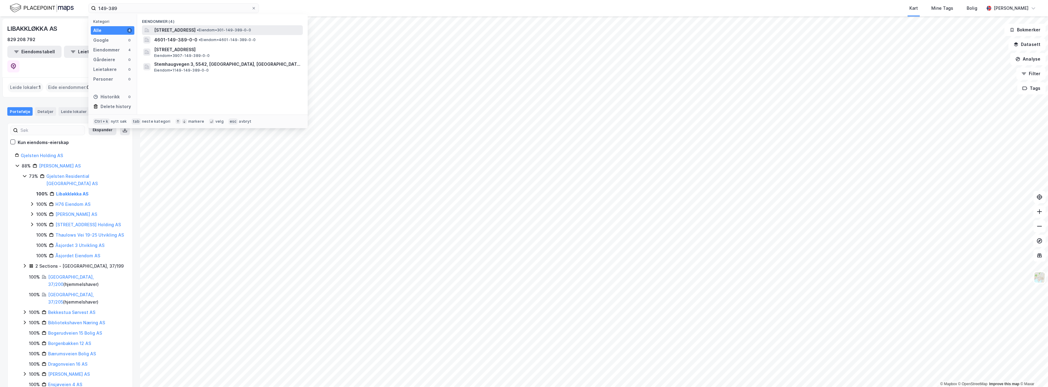 Image resolution: width=1048 pixels, height=387 pixels. Describe the element at coordinates (156, 122) in the screenshot. I see `div: neste kategori` at that location.